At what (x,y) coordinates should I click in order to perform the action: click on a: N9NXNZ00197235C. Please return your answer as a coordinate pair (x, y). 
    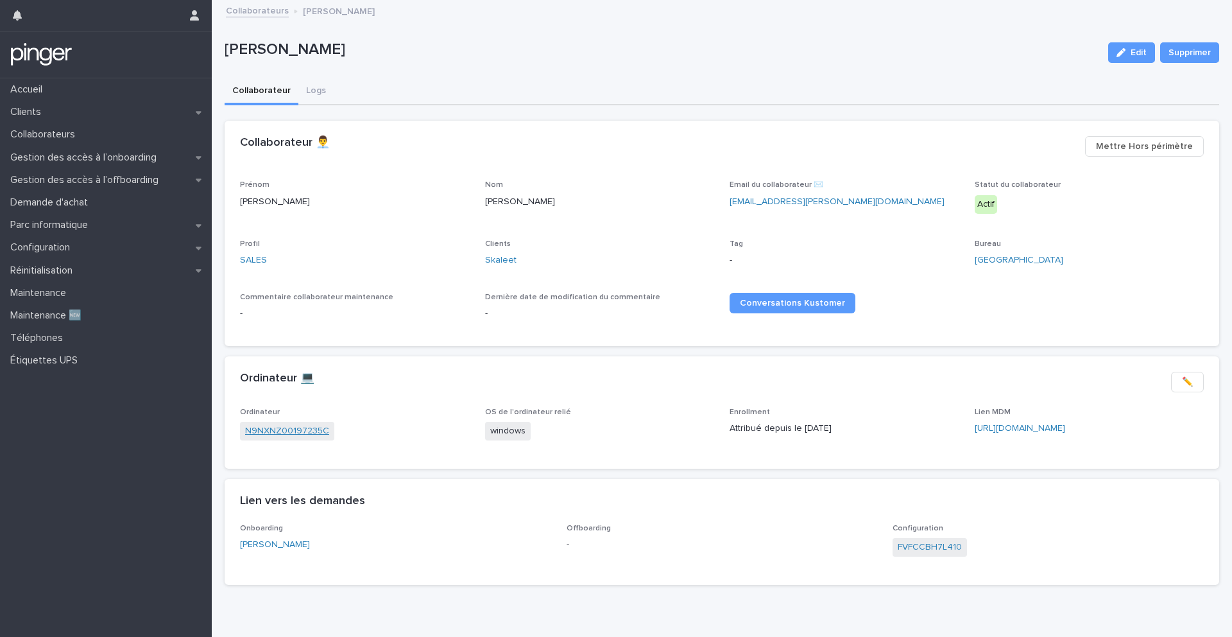
    Looking at the image, I should click on (287, 431).